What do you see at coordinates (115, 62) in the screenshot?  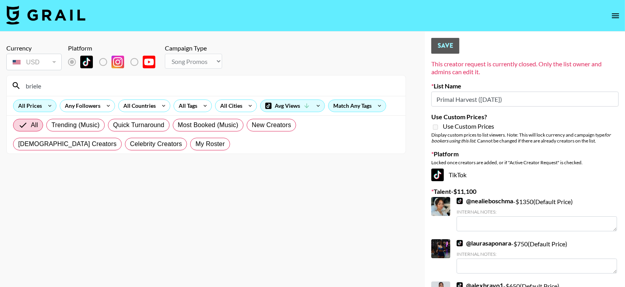 I see `div: Remove selected talent to change platforms` at bounding box center [115, 62].